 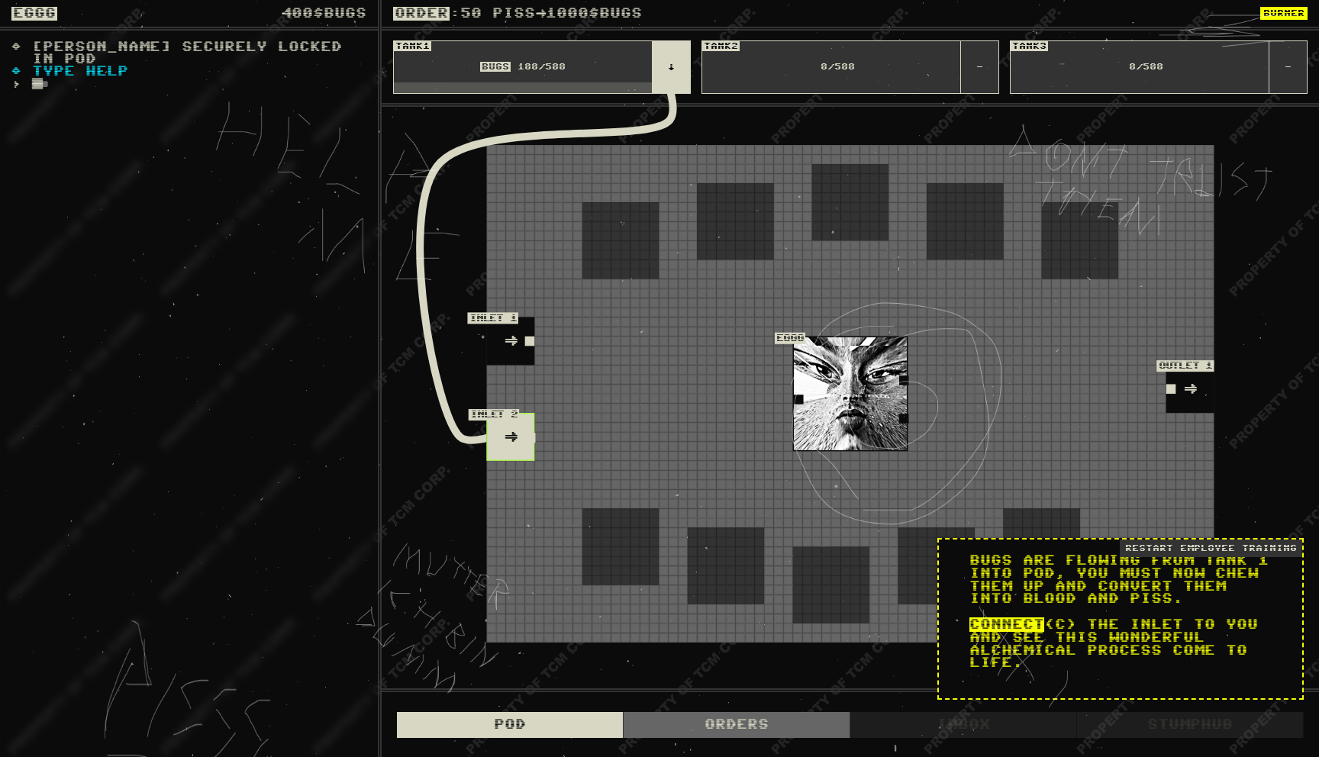 What do you see at coordinates (1211, 548) in the screenshot?
I see `button: Restart employee training` at bounding box center [1211, 548].